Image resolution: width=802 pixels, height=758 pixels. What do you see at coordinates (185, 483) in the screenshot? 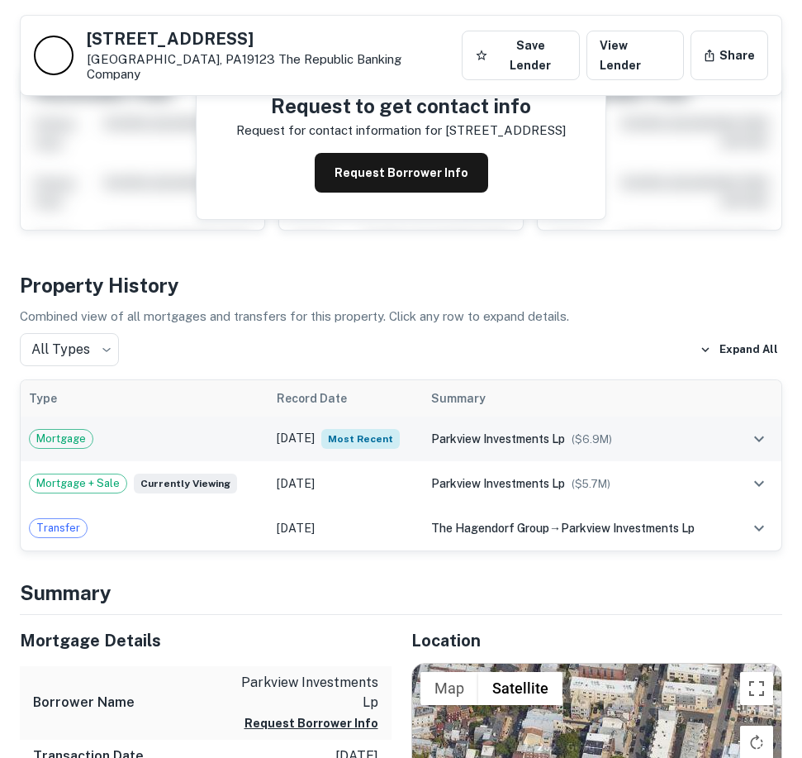
I see `span: Currently viewing` at bounding box center [185, 483].